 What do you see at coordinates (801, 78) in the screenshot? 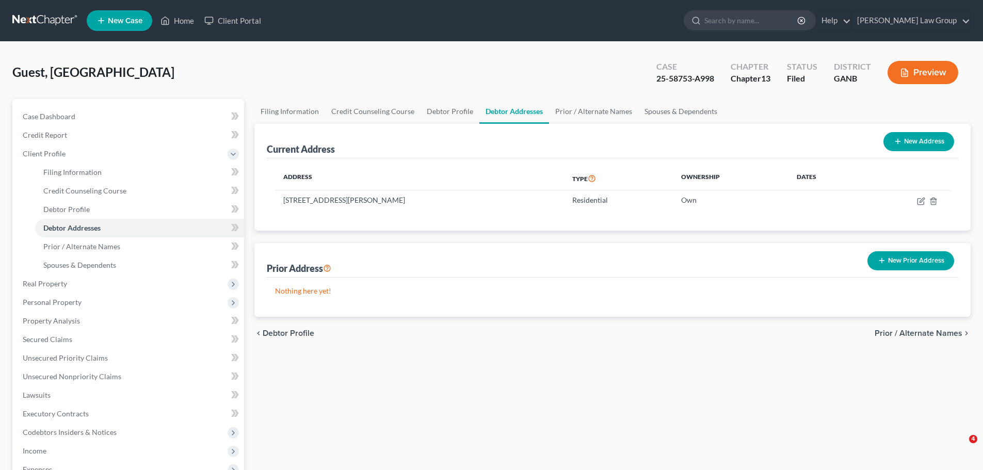
I see `div: Filed` at bounding box center [801, 78].